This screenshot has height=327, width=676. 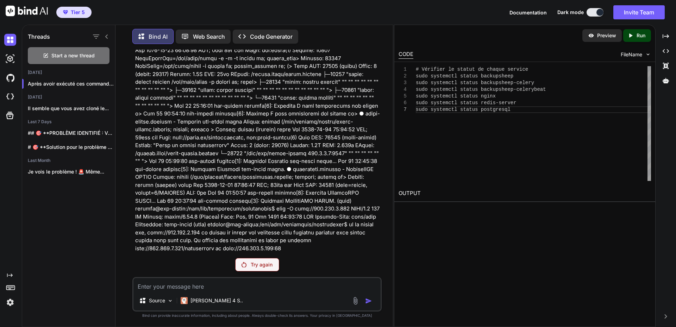 What do you see at coordinates (607, 36) in the screenshot?
I see `p: Preview` at bounding box center [607, 36].